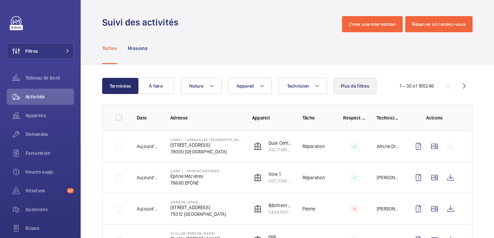 The image size is (494, 238). Describe the element at coordinates (195, 171) in the screenshot. I see `p: LIGNE J - EPONNE MEZIERES` at that location.